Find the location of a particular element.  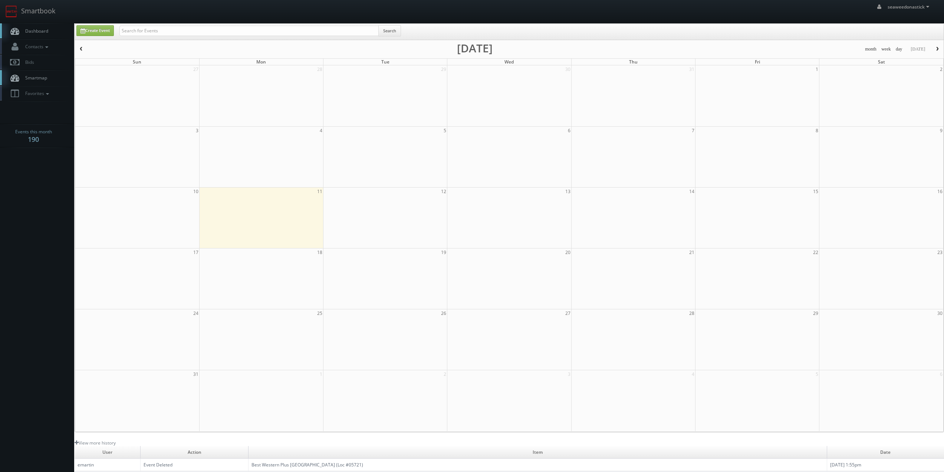

span: Events this month is located at coordinates (33, 132).